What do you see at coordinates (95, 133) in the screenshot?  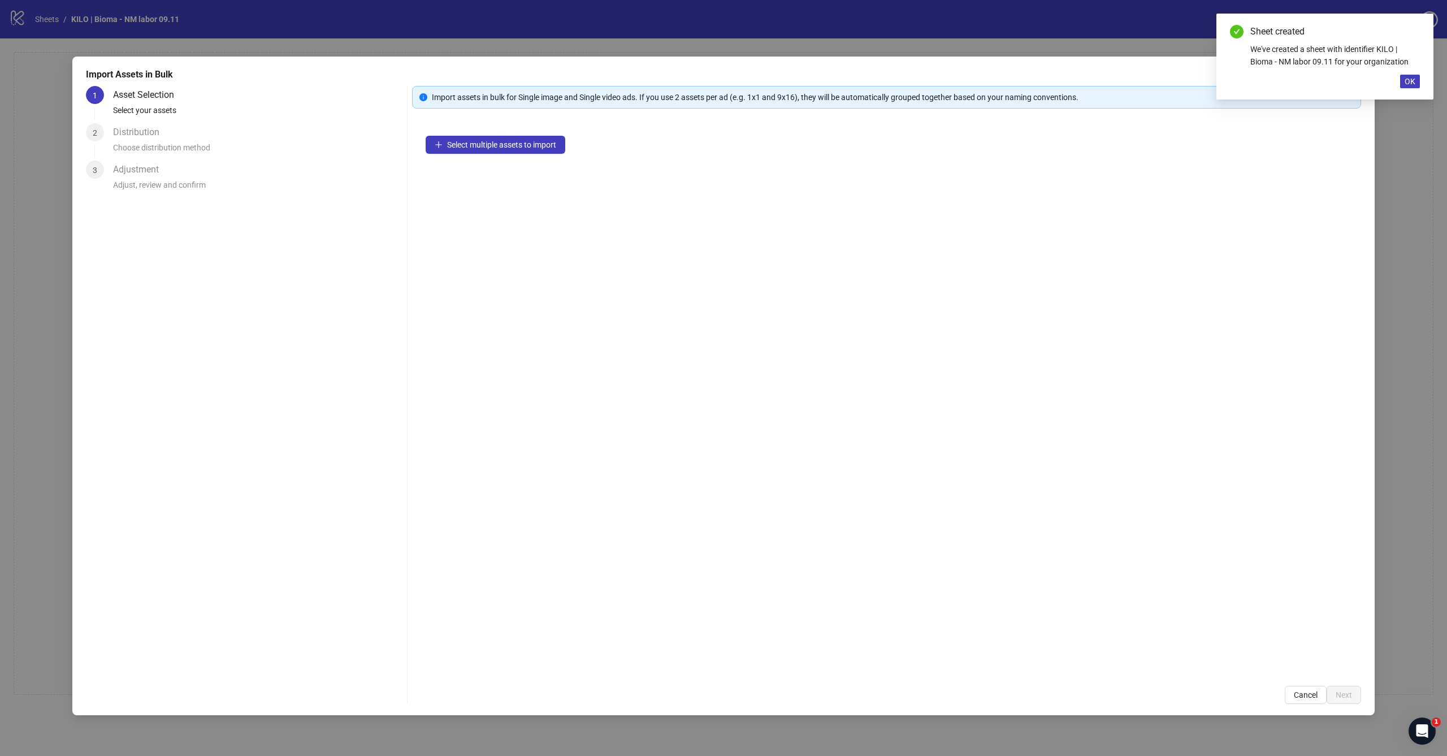 I see `span: 2` at bounding box center [95, 133].